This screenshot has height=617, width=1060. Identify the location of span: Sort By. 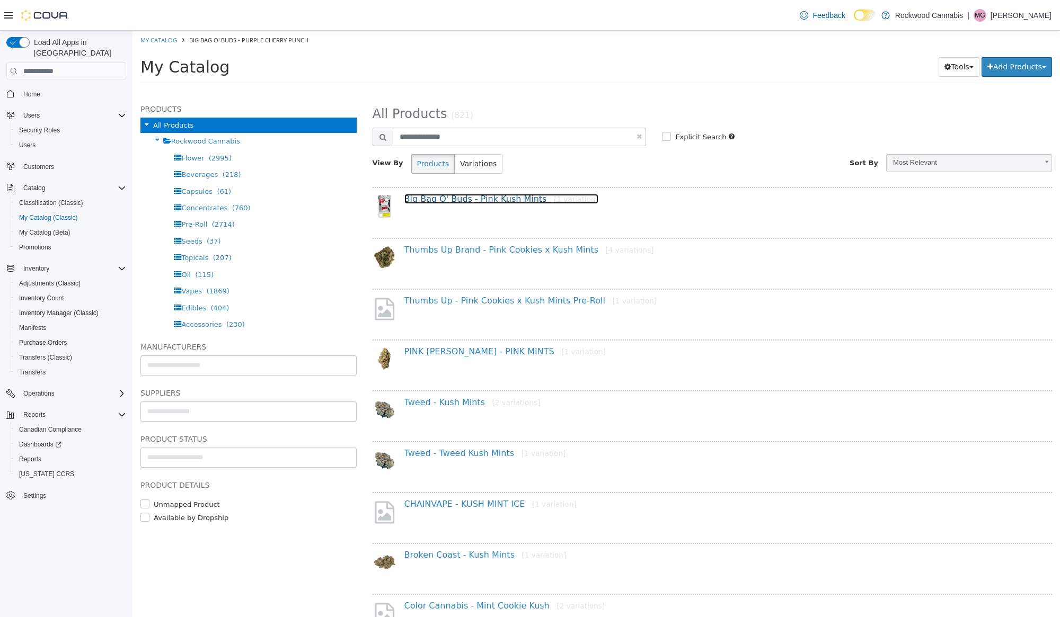
(731, 132).